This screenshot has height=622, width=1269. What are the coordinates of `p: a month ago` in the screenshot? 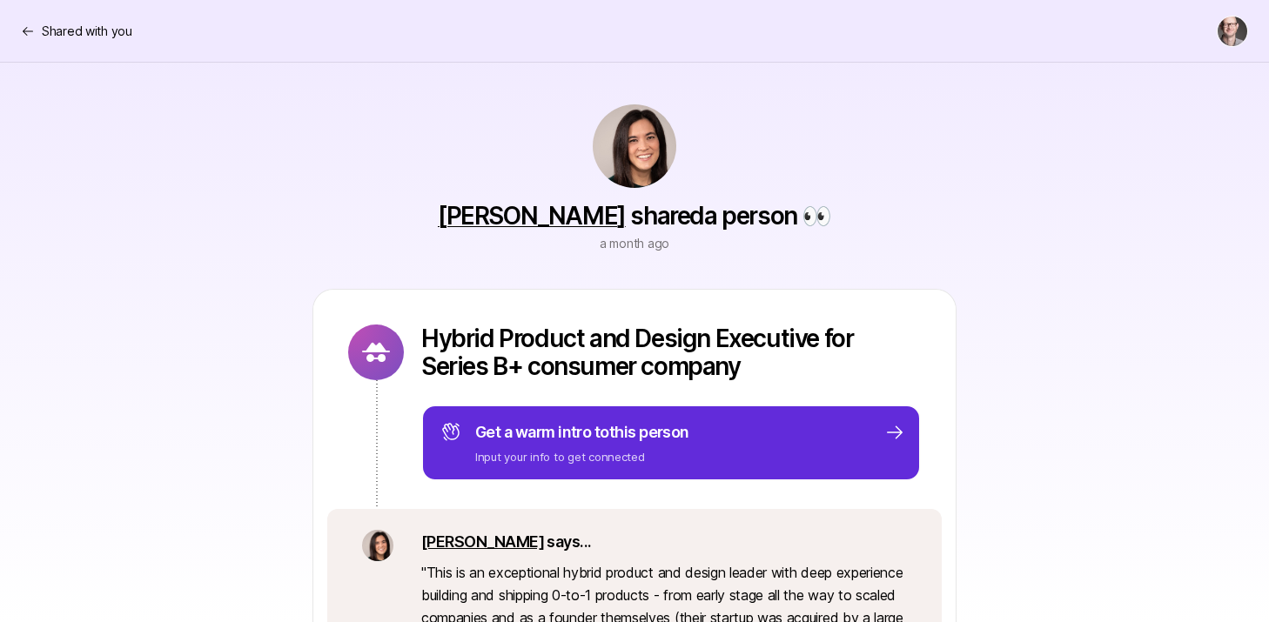 It's located at (635, 244).